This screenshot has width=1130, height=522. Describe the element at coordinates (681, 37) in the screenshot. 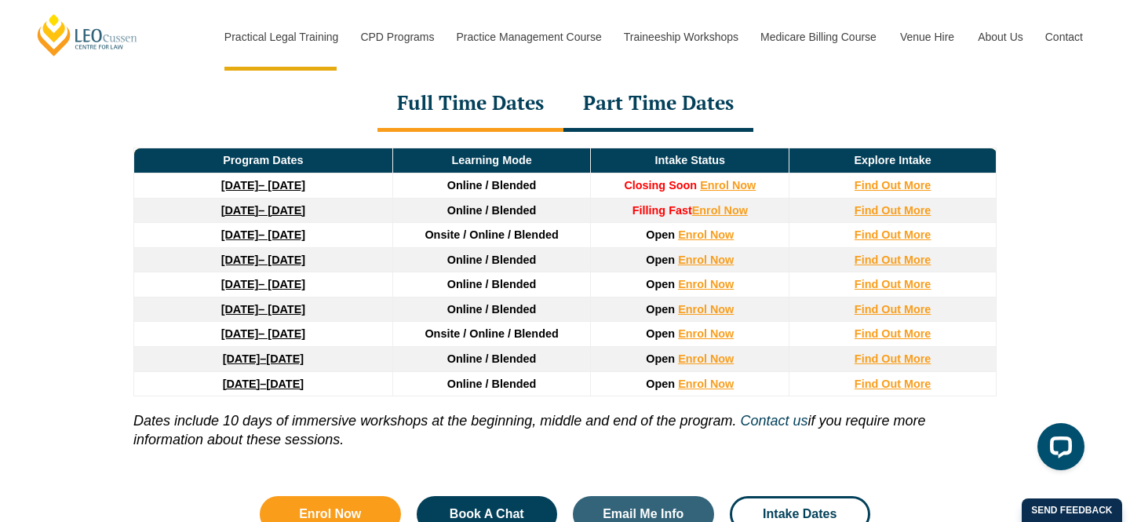

I see `a: Traineeship Workshops` at that location.